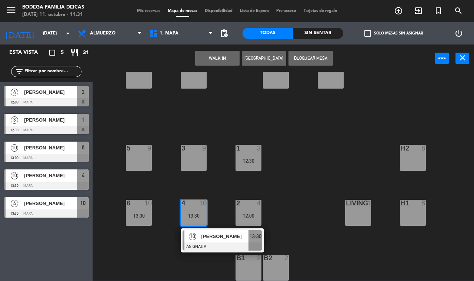  What do you see at coordinates (103, 33) in the screenshot?
I see `span: Almuerzo` at bounding box center [103, 33].